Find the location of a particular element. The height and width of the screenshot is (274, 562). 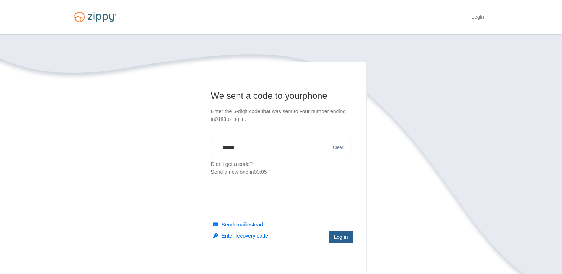

button: Log in is located at coordinates (341, 237).